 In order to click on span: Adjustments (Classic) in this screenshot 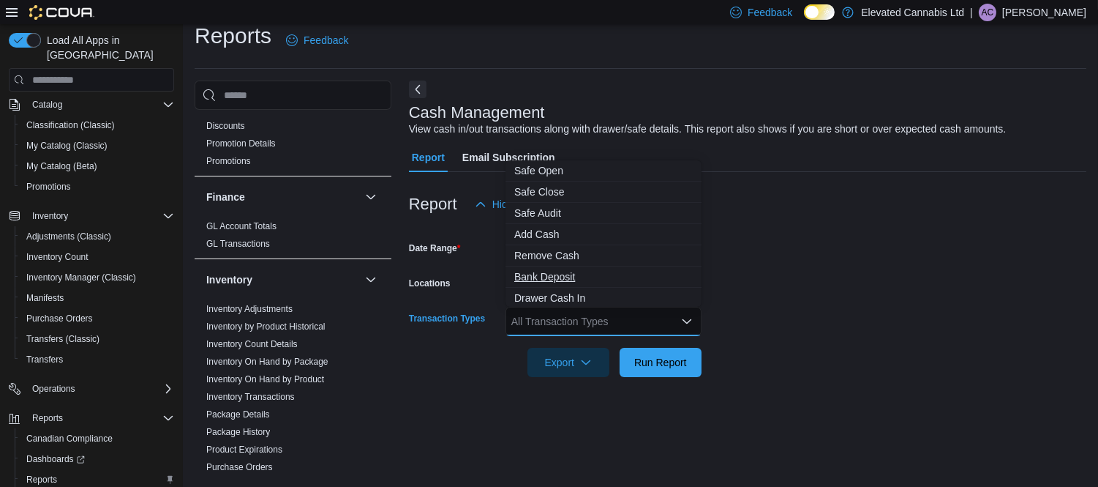, I will do `click(69, 236)`.